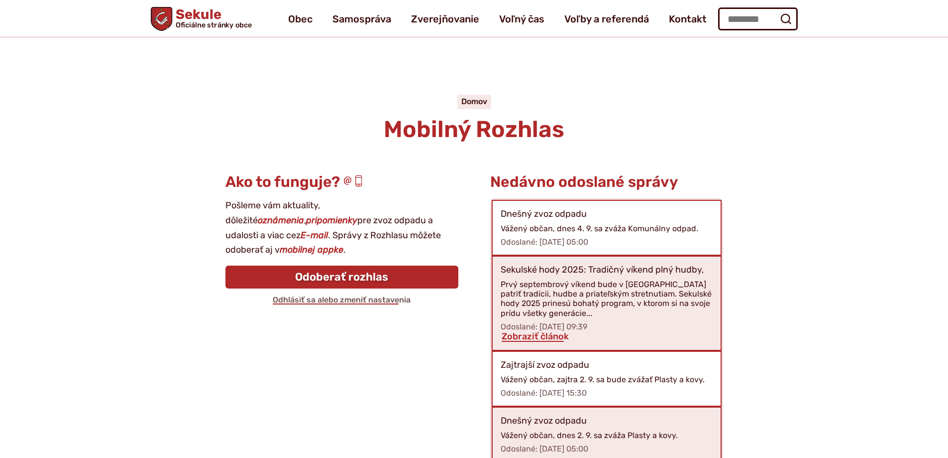 This screenshot has height=458, width=948. Describe the element at coordinates (342, 182) in the screenshot. I see `h3: Ako to funguje?` at that location.